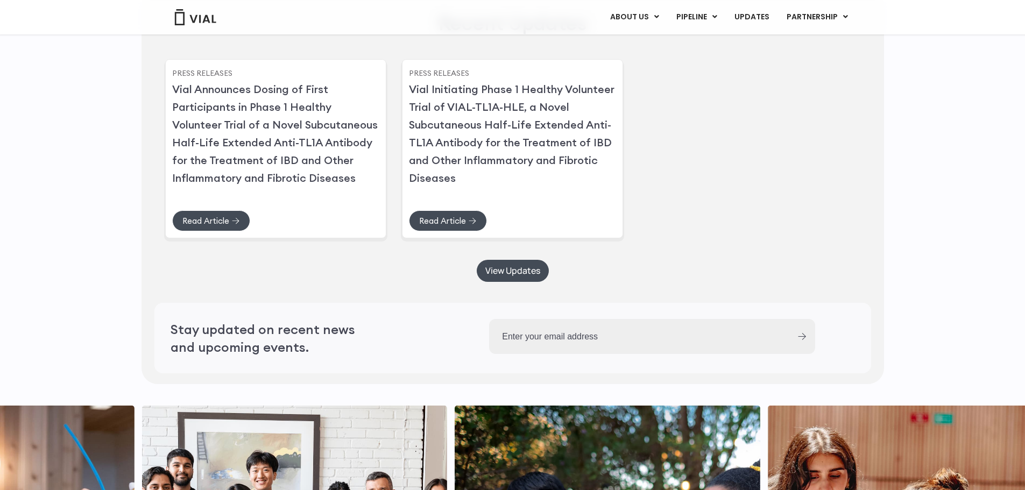  I want to click on input: Enter your email address, so click(639, 336).